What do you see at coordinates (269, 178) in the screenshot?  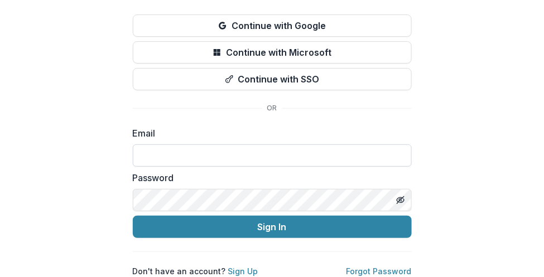 I see `label: Password` at bounding box center [269, 178].